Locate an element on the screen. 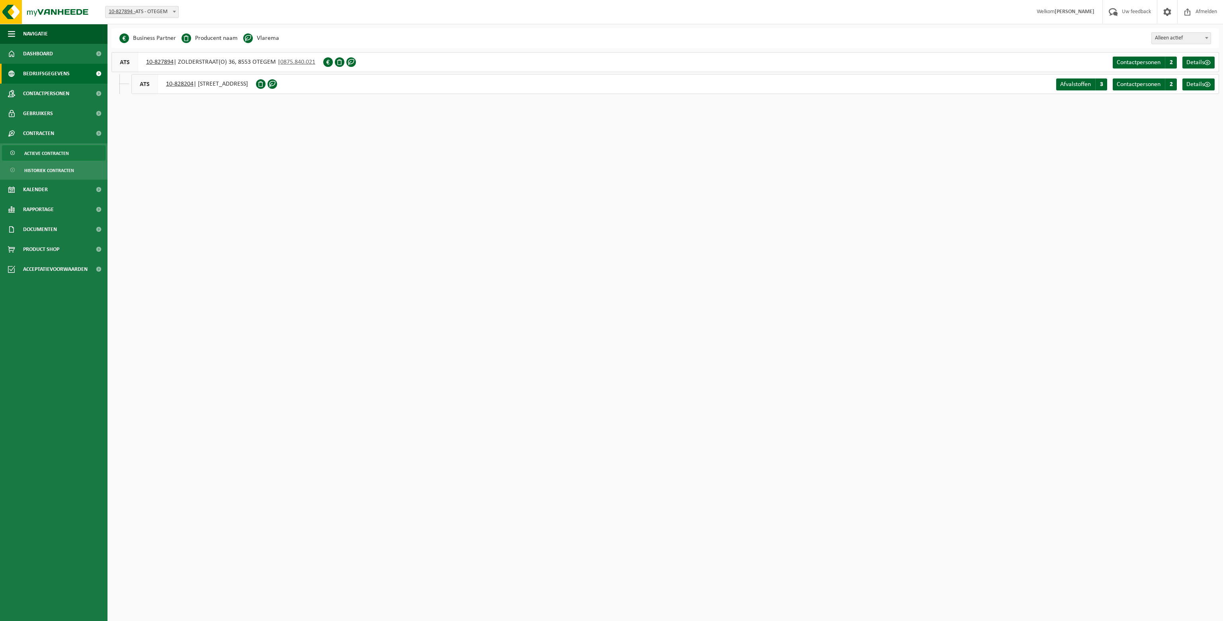 The height and width of the screenshot is (621, 1223). li: Producent naam is located at coordinates (209, 38).